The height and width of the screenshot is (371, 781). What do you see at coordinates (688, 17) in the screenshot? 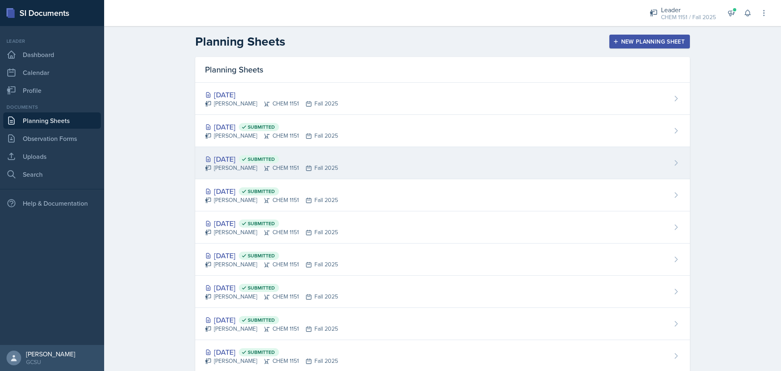
I see `div: CHEM 1151 / Fall 2025` at bounding box center [688, 17].